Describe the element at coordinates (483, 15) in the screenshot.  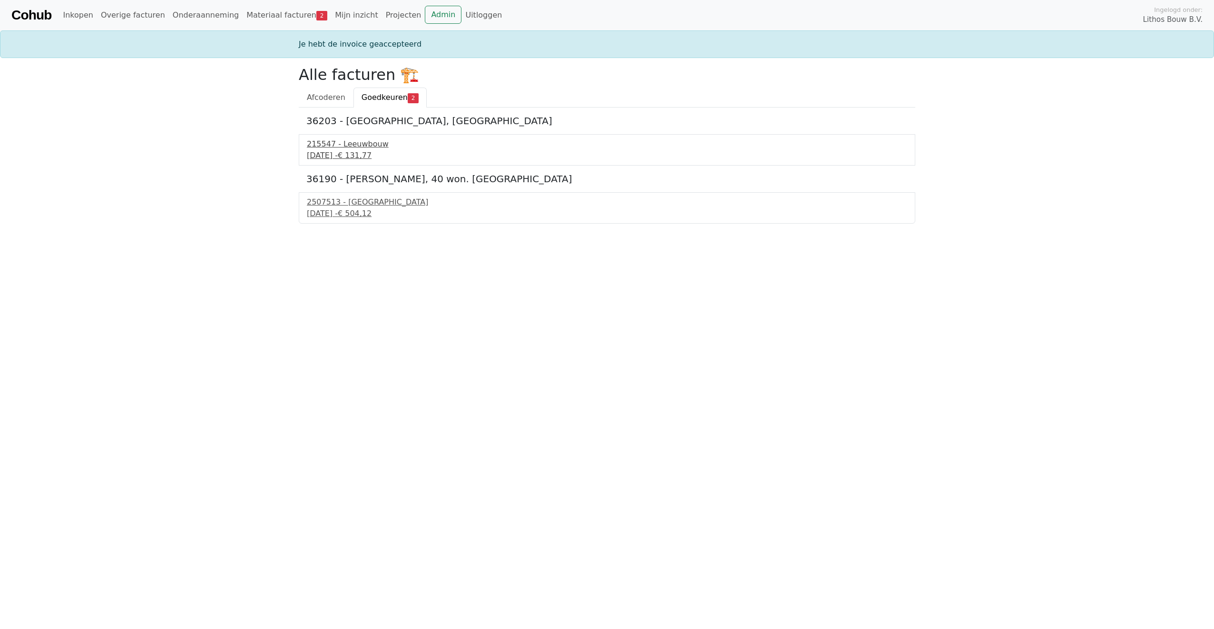
I see `a: Uitloggen` at that location.